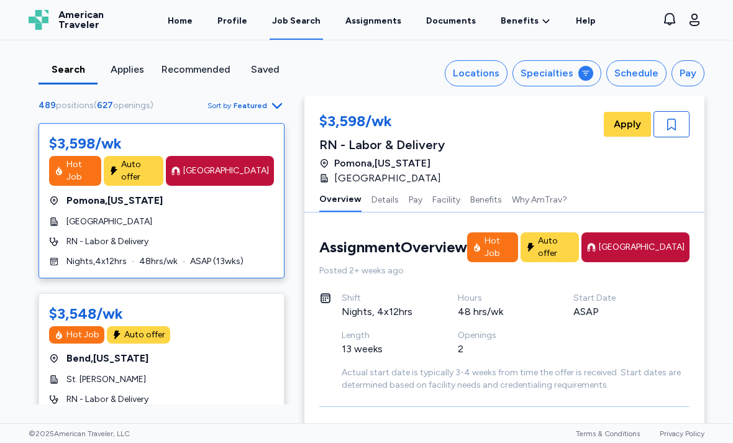  I want to click on div: Schedule, so click(636, 73).